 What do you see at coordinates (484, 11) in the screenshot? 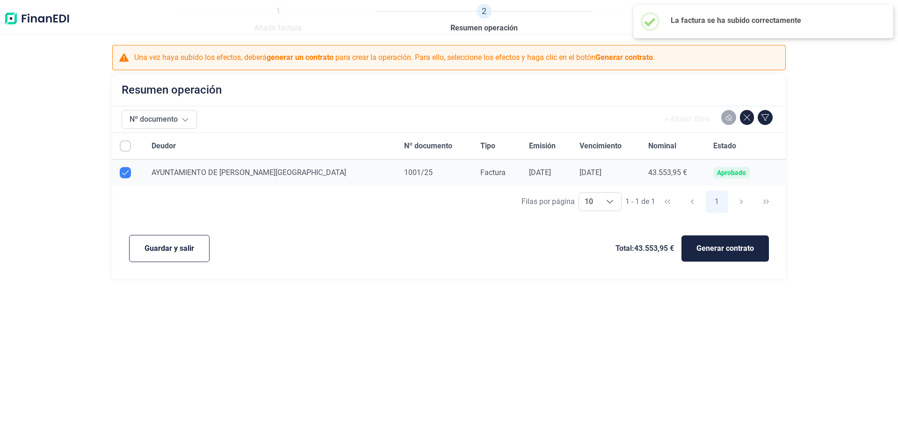
I see `span: 2` at bounding box center [484, 11].